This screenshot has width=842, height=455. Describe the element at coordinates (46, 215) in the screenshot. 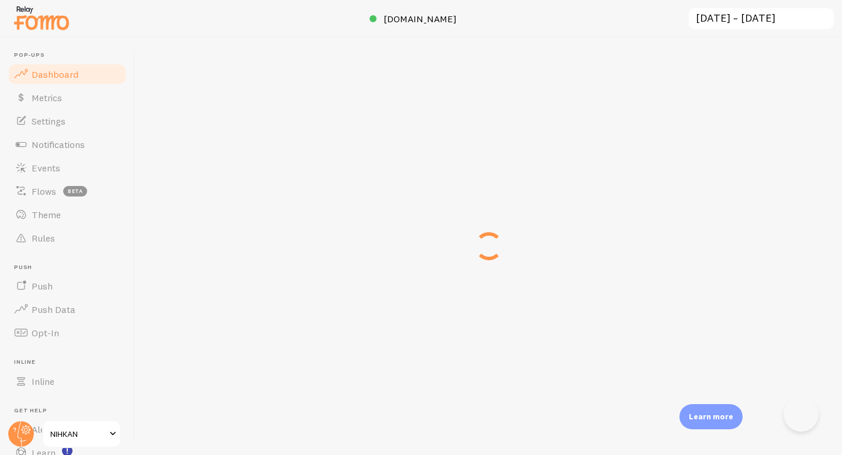

I see `span: Theme` at that location.